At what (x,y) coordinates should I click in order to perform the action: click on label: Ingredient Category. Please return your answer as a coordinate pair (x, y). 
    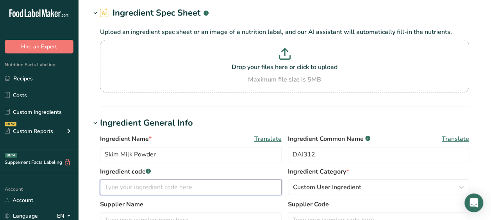
    Looking at the image, I should click on (379, 172).